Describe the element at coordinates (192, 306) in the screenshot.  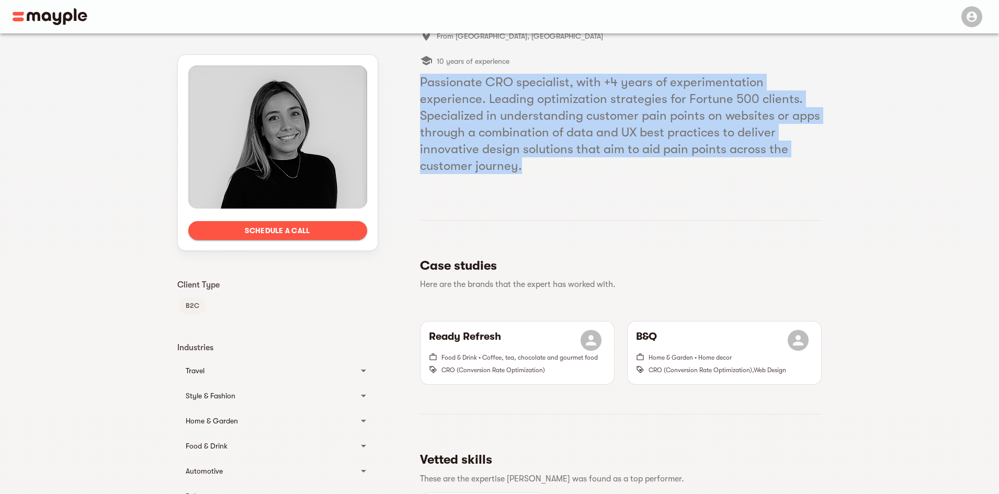
I see `span: B2C` at that location.